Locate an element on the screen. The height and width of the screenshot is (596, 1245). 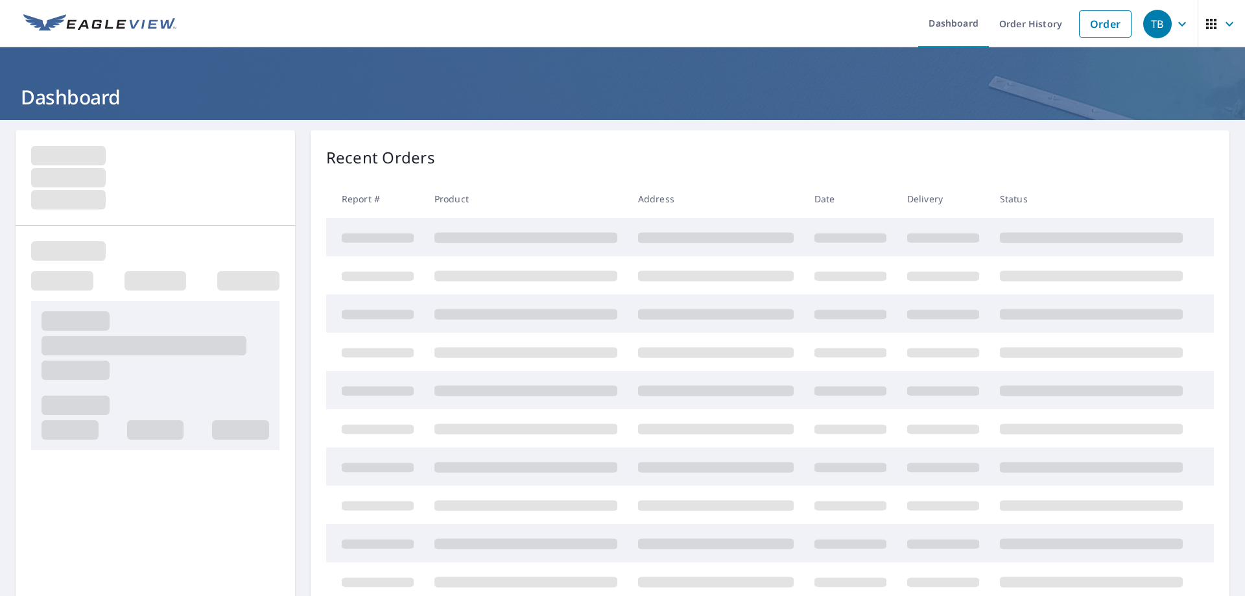
th: Product is located at coordinates (526, 198).